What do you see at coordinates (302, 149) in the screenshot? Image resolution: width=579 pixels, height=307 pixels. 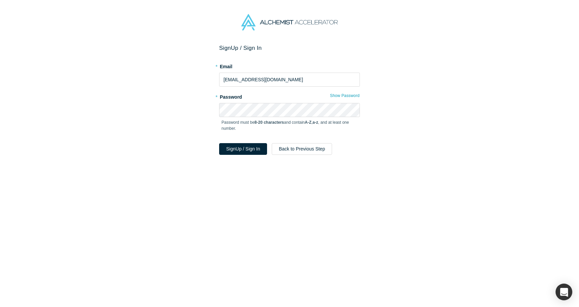 I see `button: Back to Previous Step` at bounding box center [302, 149].